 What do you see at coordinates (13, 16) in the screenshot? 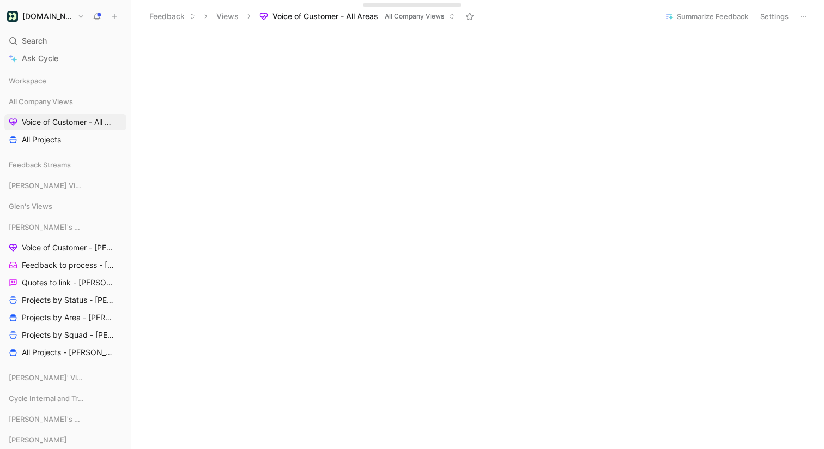
I see `img: Customer.io` at bounding box center [13, 16].